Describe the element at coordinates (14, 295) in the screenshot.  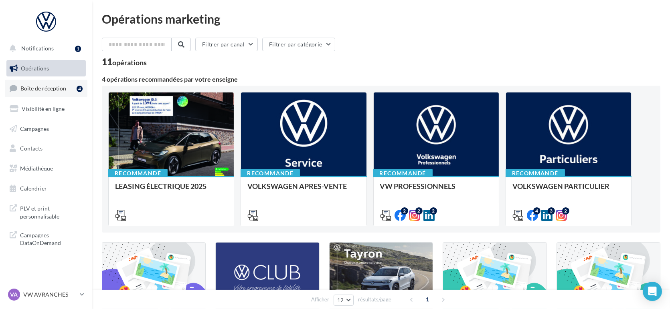
I see `span: VA` at that location.